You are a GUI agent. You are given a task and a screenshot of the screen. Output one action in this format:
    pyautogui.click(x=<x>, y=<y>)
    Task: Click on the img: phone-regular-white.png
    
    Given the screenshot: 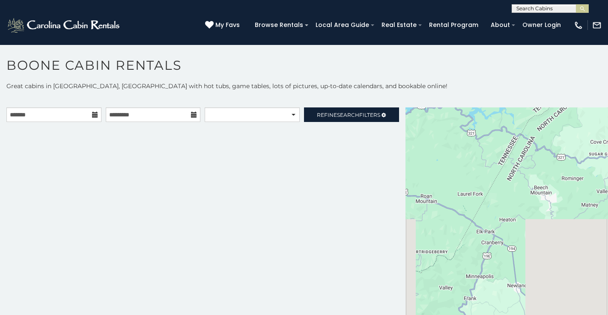 What is the action you would take?
    pyautogui.click(x=579, y=25)
    